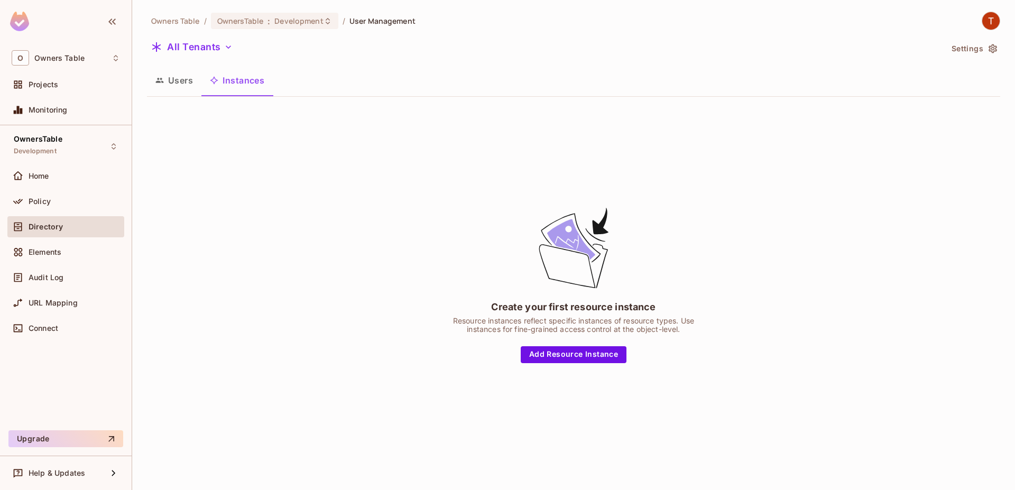 Image resolution: width=1015 pixels, height=490 pixels. I want to click on button: Settings, so click(974, 49).